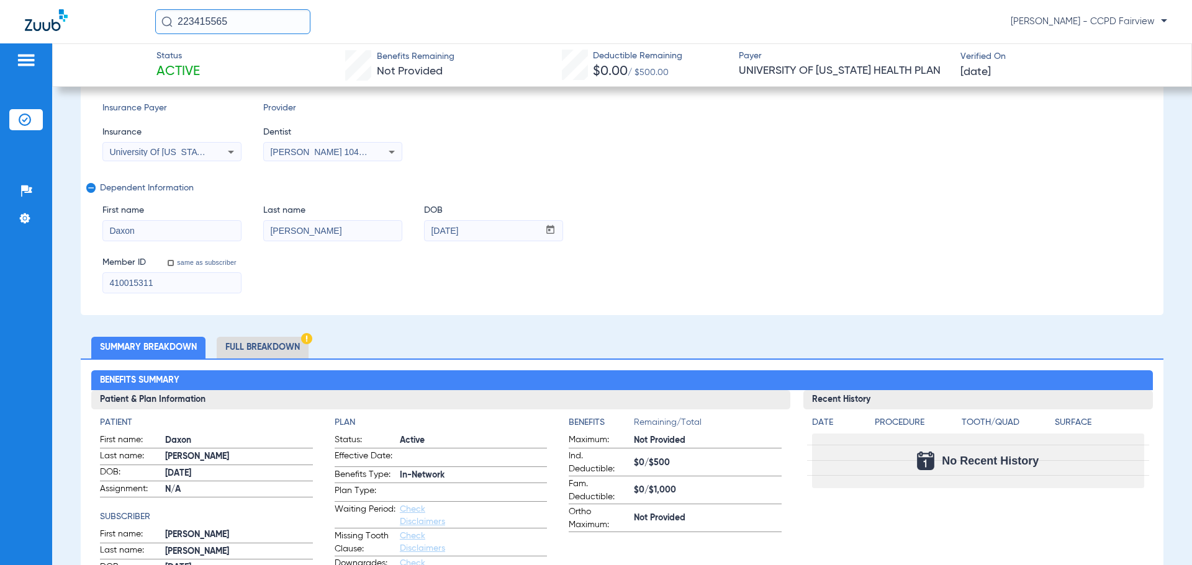 The image size is (1192, 565). Describe the element at coordinates (26, 60) in the screenshot. I see `img: hamburger-icon` at that location.